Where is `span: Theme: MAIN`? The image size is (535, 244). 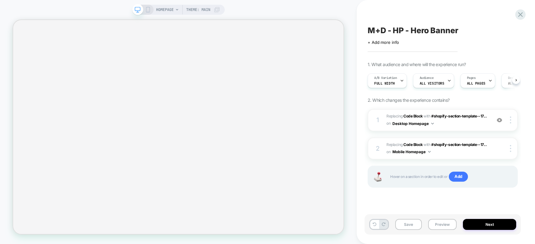 span: Theme: MAIN is located at coordinates (198, 10).